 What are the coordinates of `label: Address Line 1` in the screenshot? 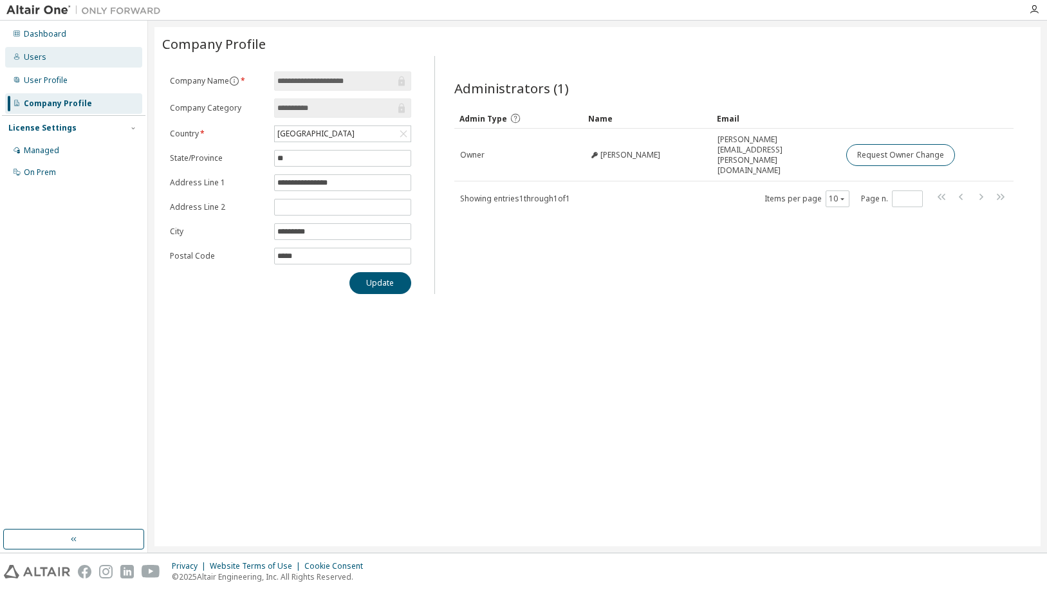 It's located at (218, 183).